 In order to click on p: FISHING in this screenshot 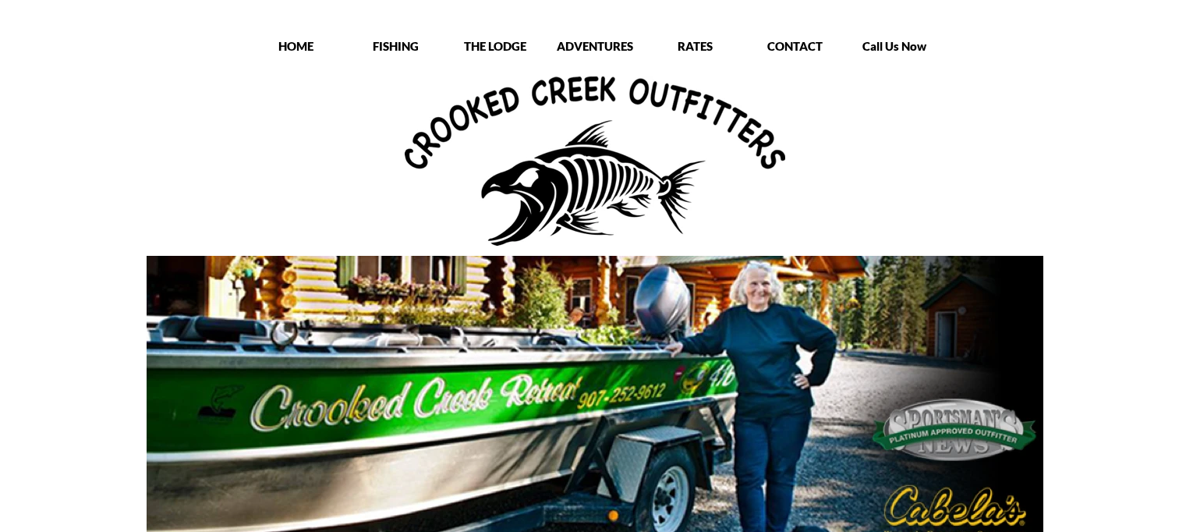, I will do `click(395, 46)`.